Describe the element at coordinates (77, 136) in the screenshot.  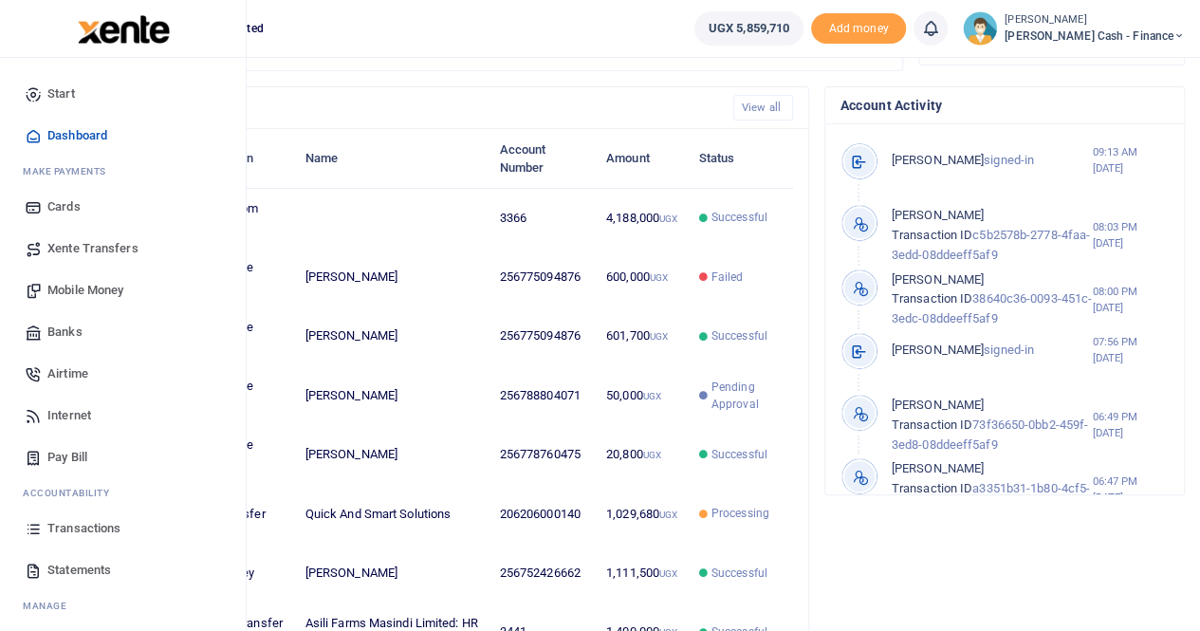
I see `span: Dashboard` at that location.